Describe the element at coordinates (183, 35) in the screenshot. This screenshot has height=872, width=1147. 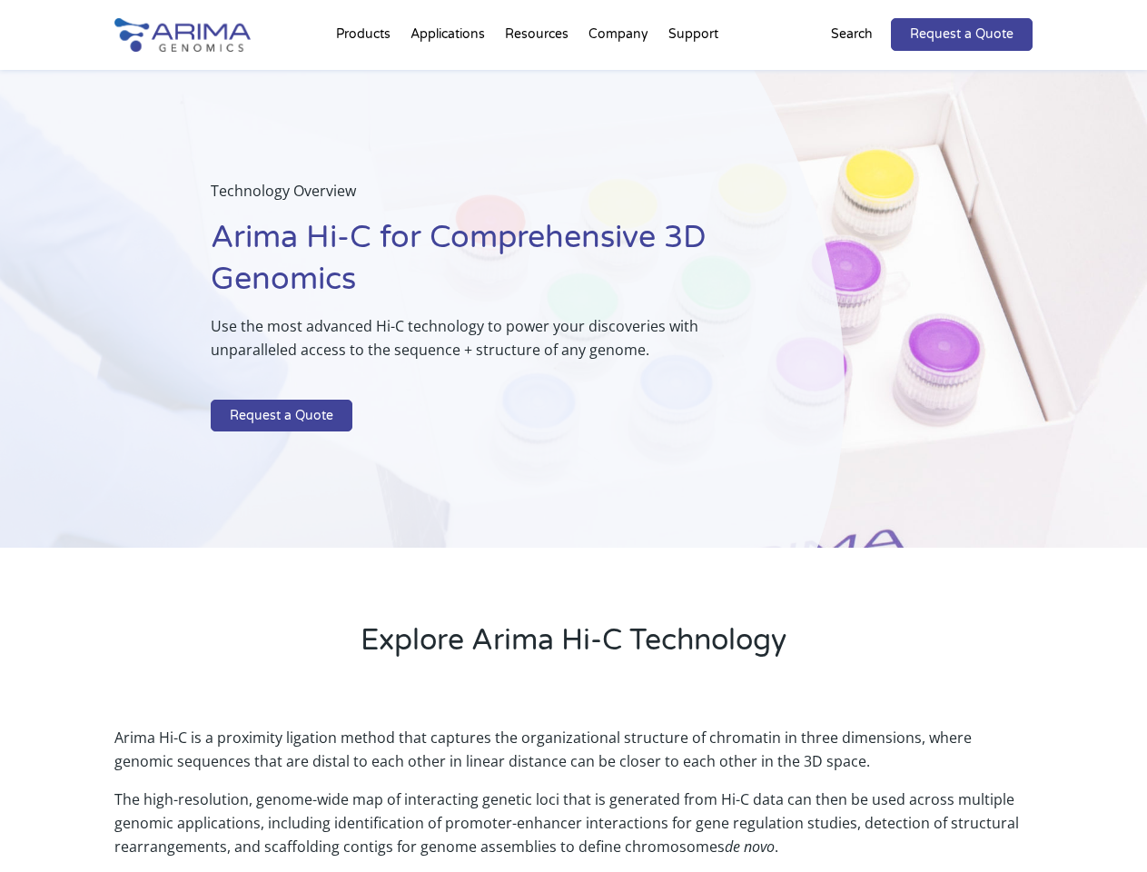
I see `img: Arima-Genomics-logo` at that location.